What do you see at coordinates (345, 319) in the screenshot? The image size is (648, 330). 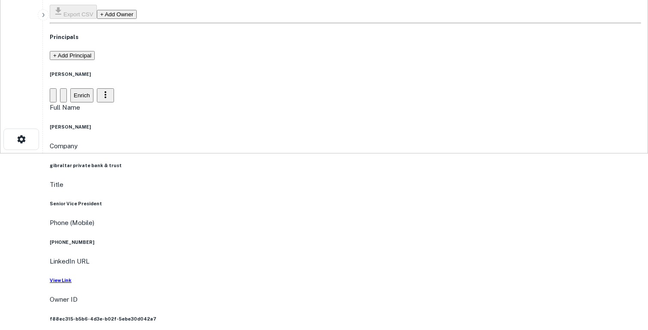 I see `h6: f88ec315-b5b6-4d3e-b02f-5ebe30d042a7` at bounding box center [345, 319].